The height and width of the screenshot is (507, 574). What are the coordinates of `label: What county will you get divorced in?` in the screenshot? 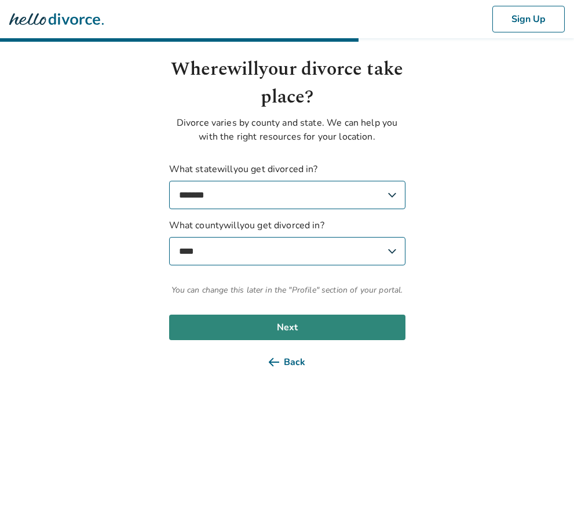 It's located at (287, 242).